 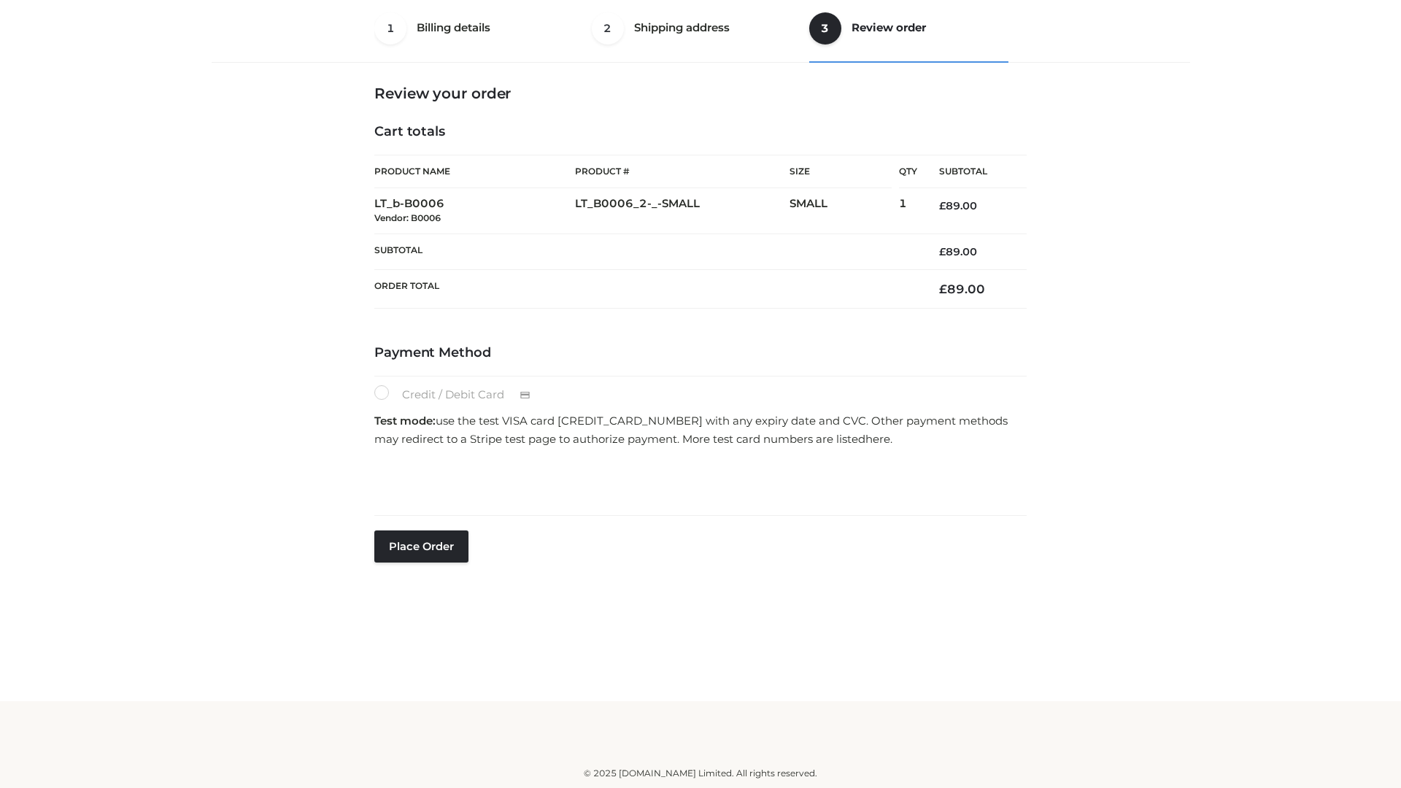 What do you see at coordinates (878, 438) in the screenshot?
I see `a: here` at bounding box center [878, 438].